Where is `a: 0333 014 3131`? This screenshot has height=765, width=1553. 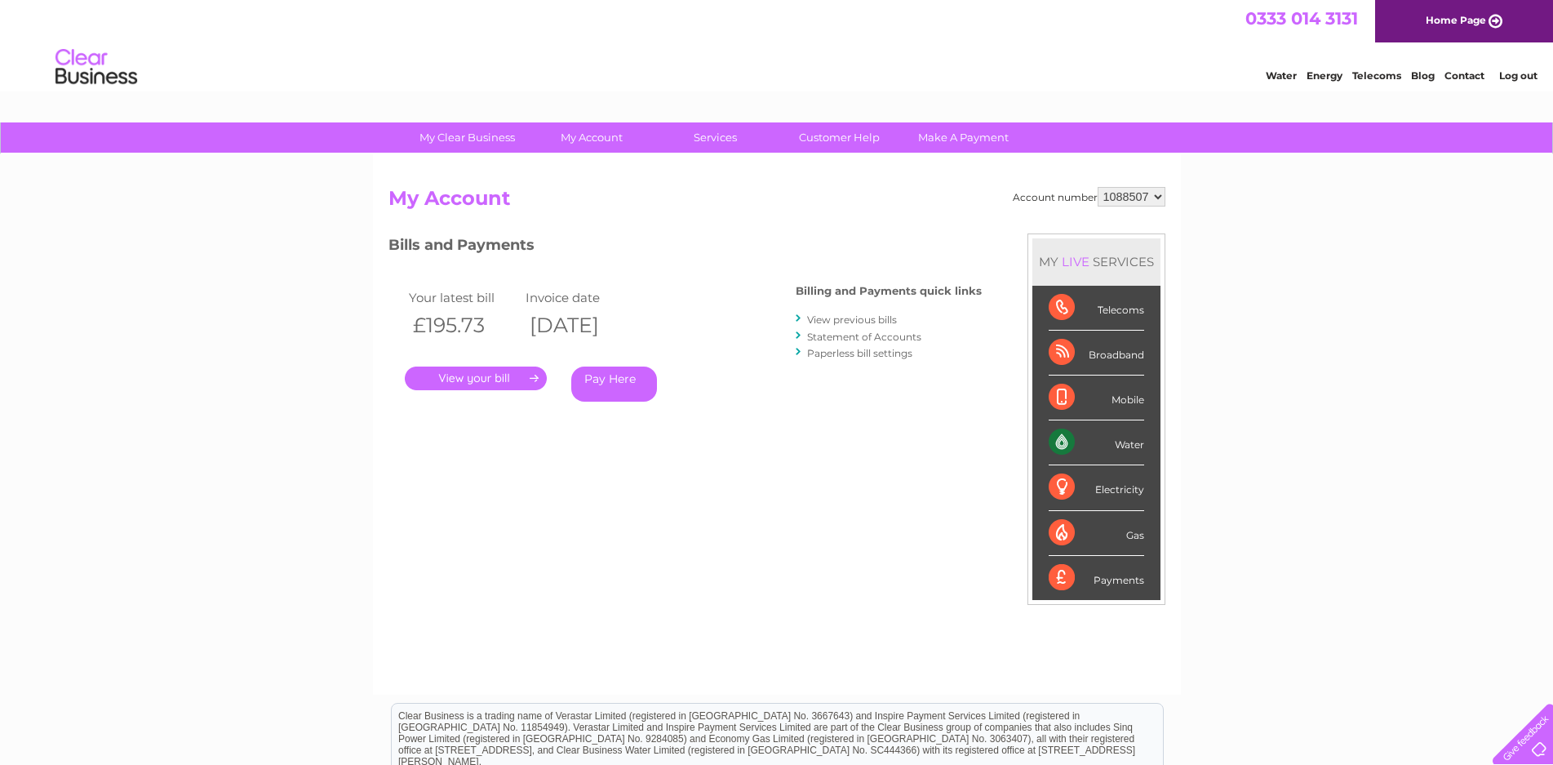 a: 0333 014 3131 is located at coordinates (1302, 18).